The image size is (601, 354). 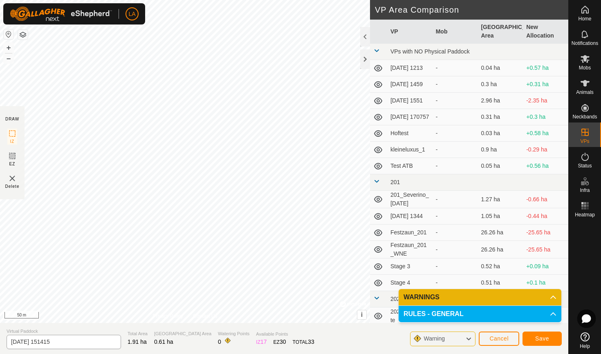 What do you see at coordinates (409, 150) in the screenshot?
I see `td: kleineluxus_1` at bounding box center [409, 150].